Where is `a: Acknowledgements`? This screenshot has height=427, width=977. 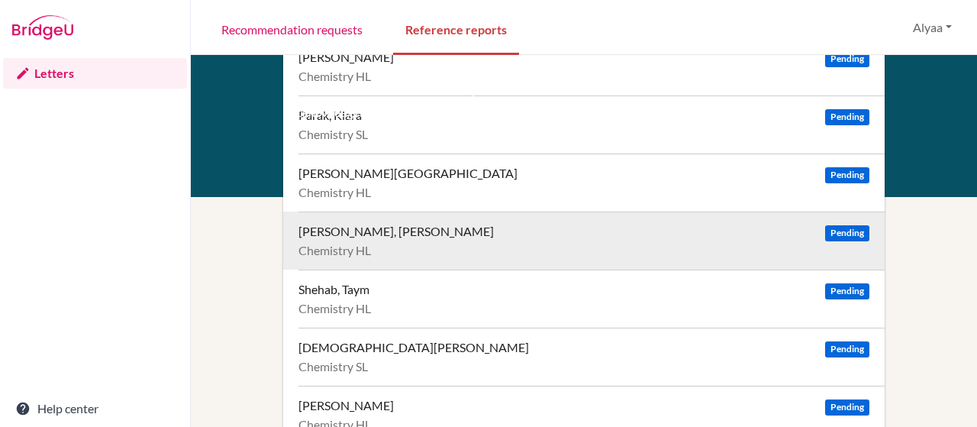 a: Acknowledgements is located at coordinates (340, 111).